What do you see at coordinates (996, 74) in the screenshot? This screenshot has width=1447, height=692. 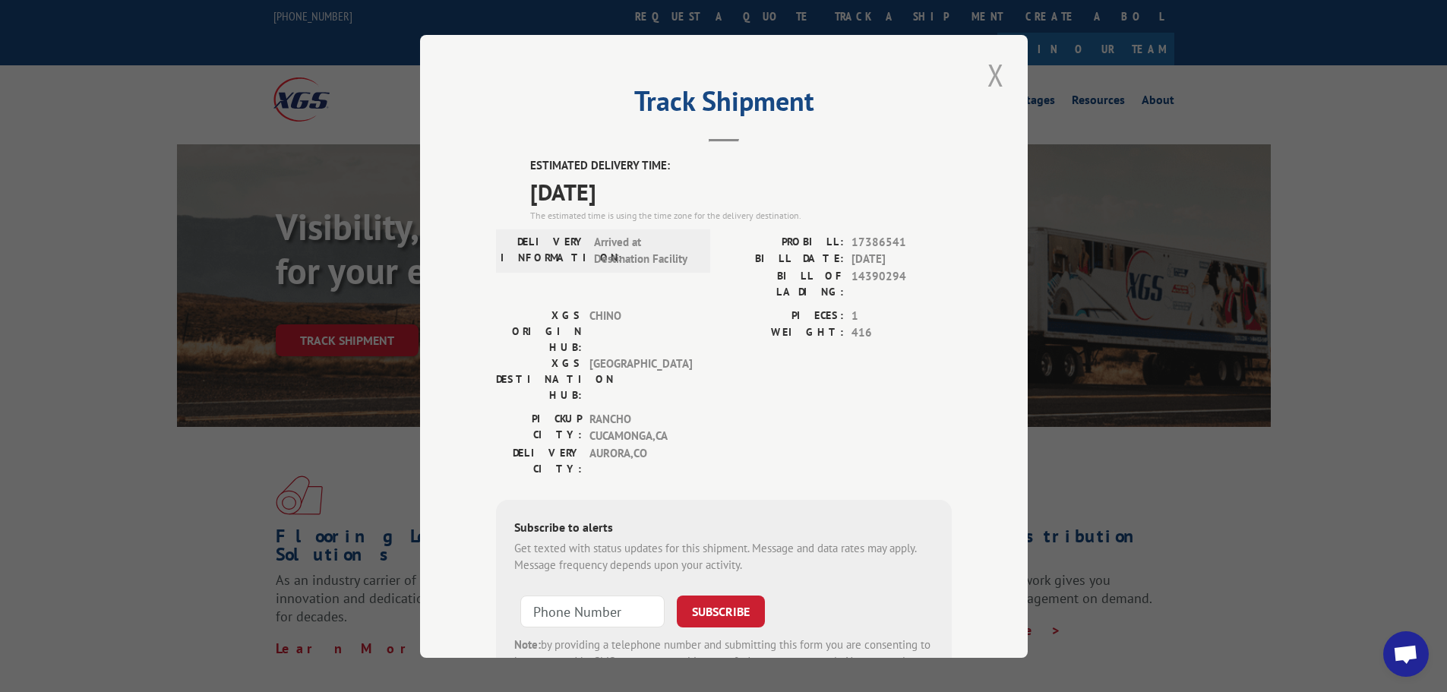 I see `button: Close modal` at bounding box center [996, 74].